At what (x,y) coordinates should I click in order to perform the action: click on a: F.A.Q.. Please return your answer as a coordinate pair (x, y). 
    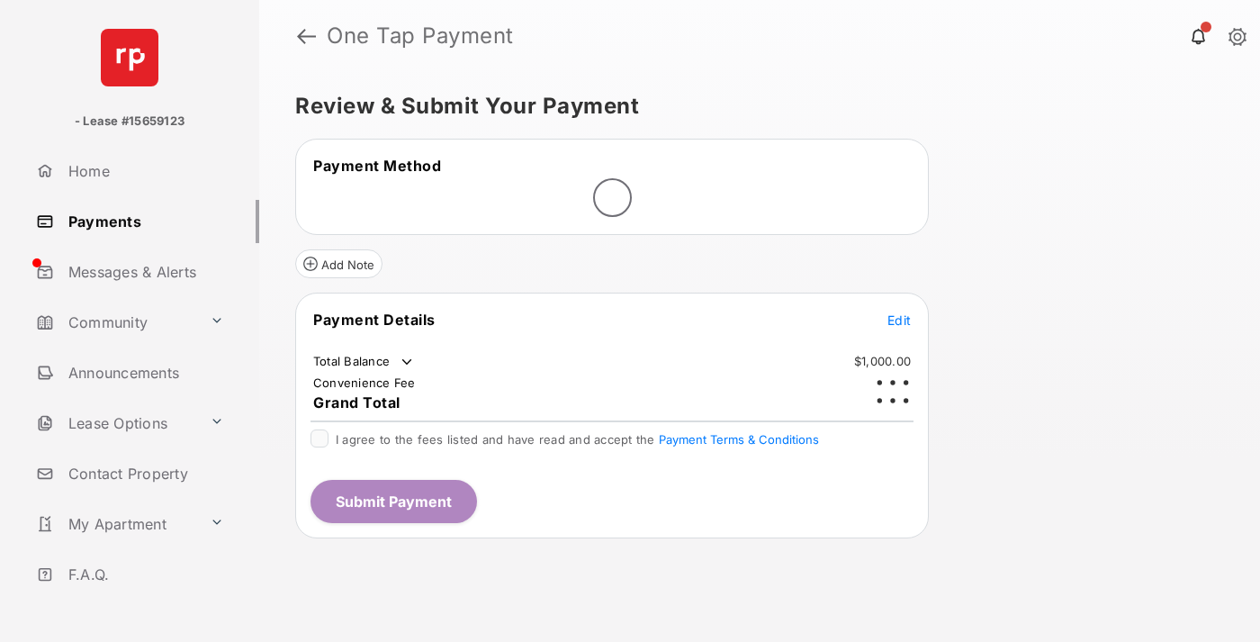
    Looking at the image, I should click on (144, 574).